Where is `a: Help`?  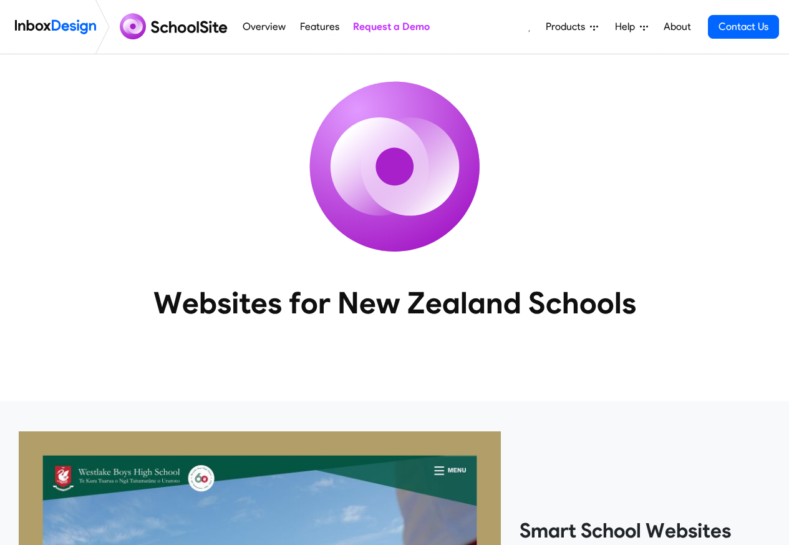
a: Help is located at coordinates (632, 27).